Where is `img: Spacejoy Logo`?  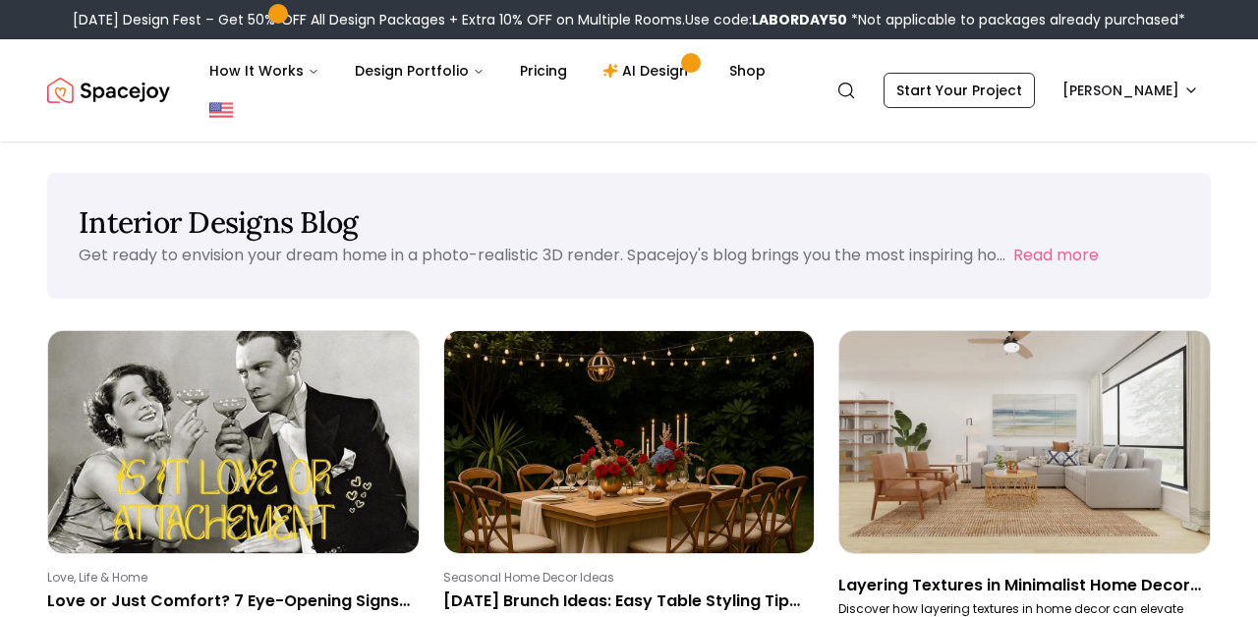
img: Spacejoy Logo is located at coordinates (108, 90).